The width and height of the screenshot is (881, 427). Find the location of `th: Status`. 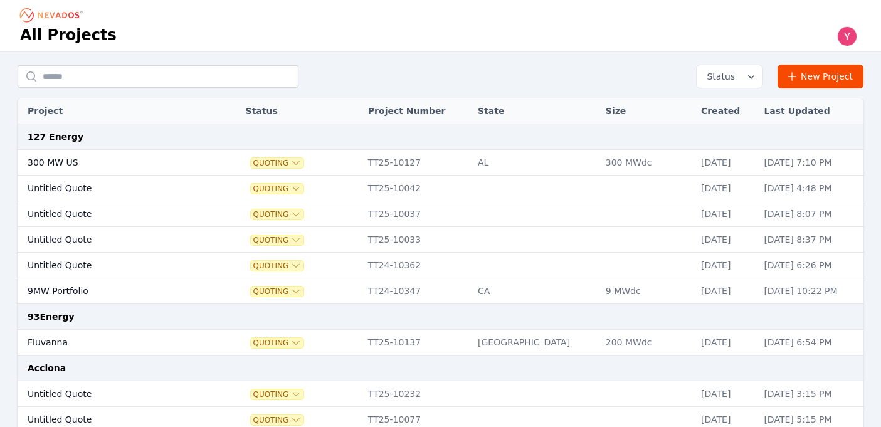

th: Status is located at coordinates (300, 111).